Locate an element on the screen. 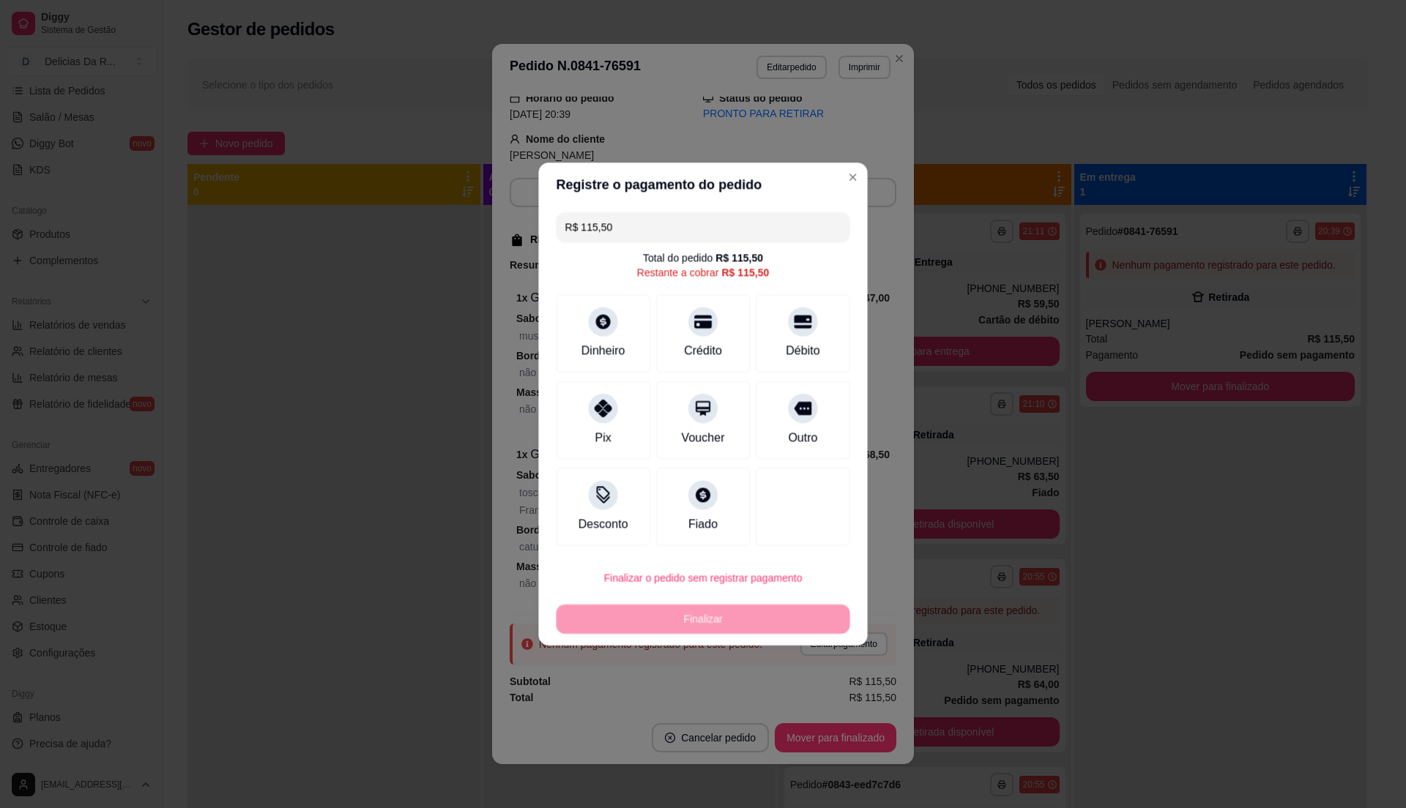 The height and width of the screenshot is (808, 1406). div: Dinheiro is located at coordinates (603, 351).